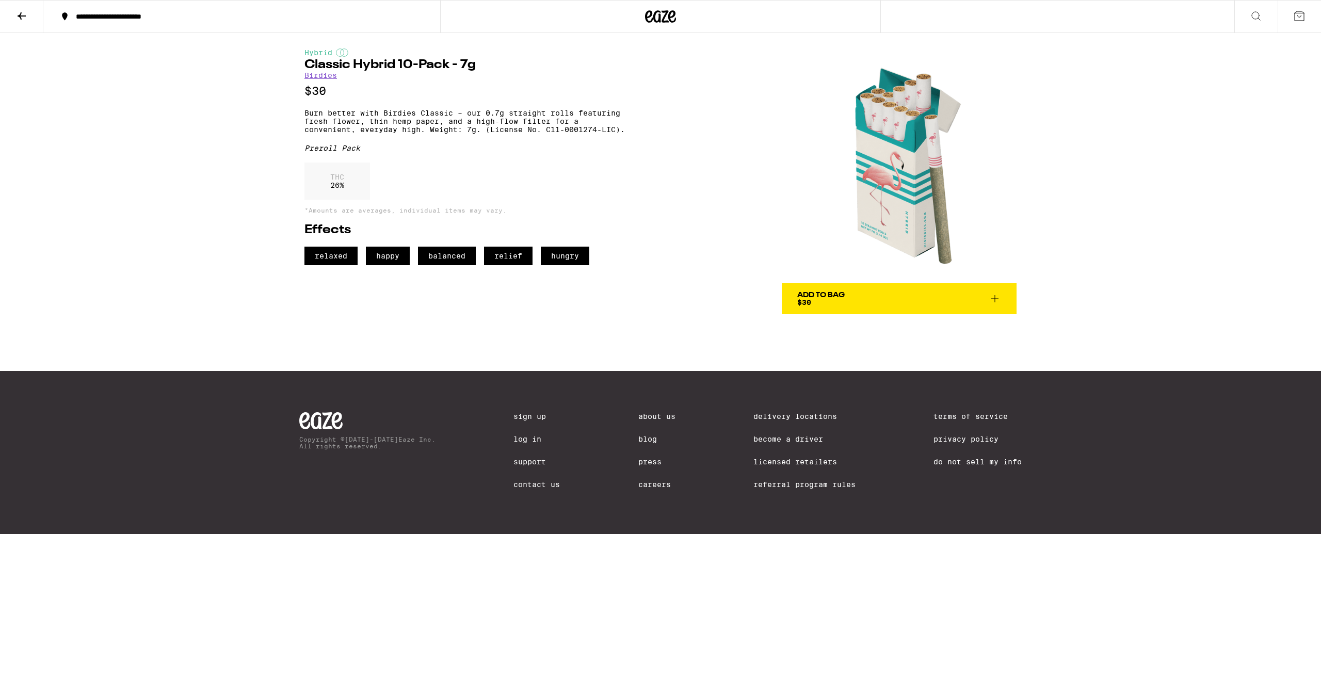 This screenshot has height=680, width=1321. Describe the element at coordinates (821, 295) in the screenshot. I see `div: Add To Bag` at that location.